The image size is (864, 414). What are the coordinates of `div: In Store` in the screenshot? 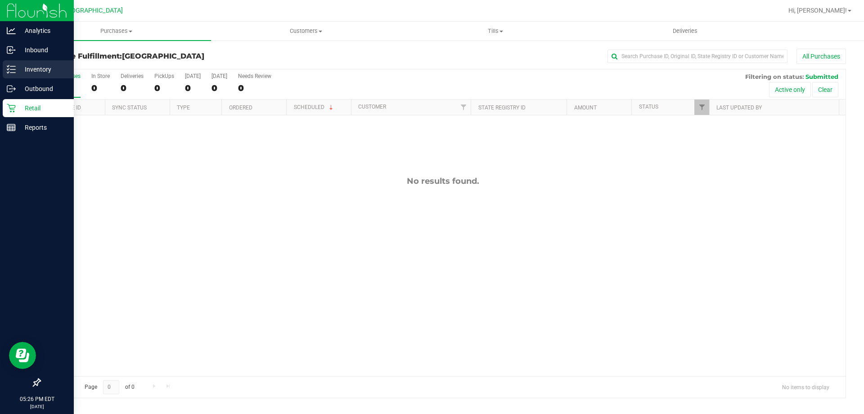 It's located at (100, 76).